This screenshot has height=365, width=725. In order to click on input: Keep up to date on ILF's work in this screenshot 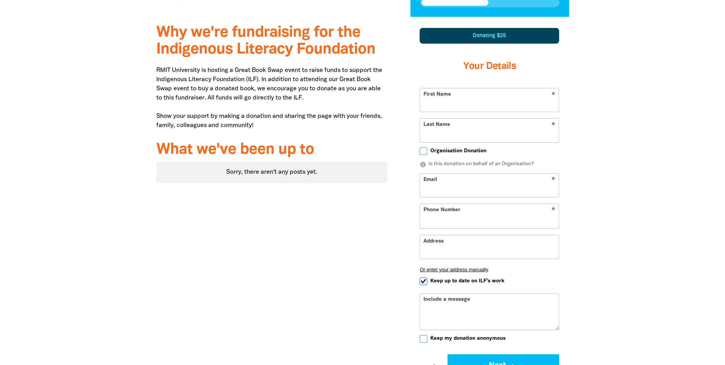, I will do `click(424, 281)`.